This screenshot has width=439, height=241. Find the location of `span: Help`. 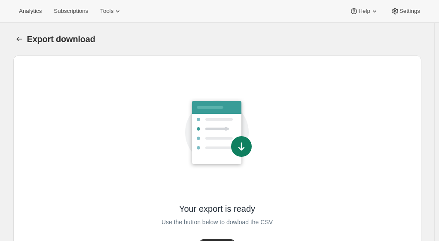

span: Help is located at coordinates (364, 11).